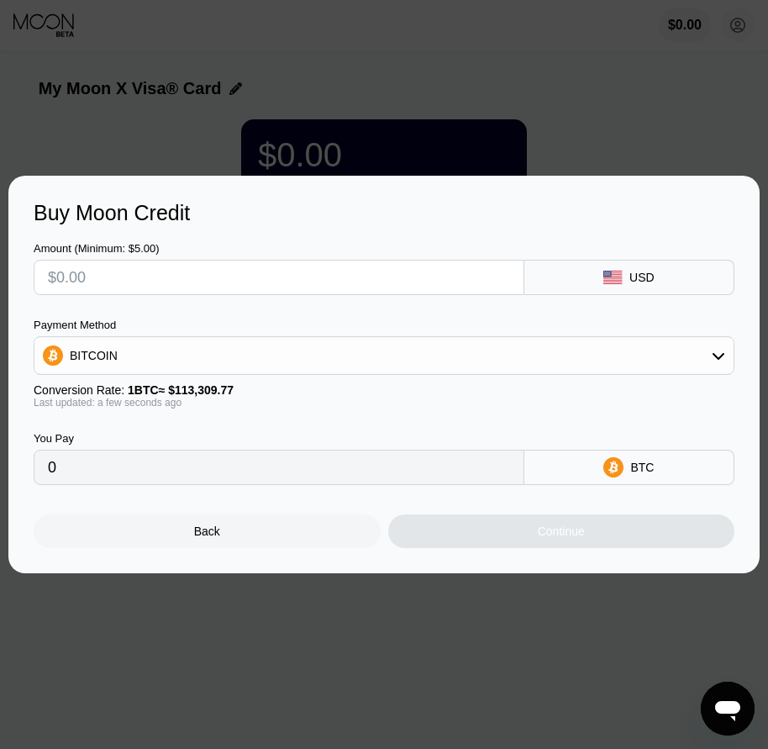 The image size is (768, 749). What do you see at coordinates (279, 277) in the screenshot?
I see `input: $0.00` at bounding box center [279, 277].